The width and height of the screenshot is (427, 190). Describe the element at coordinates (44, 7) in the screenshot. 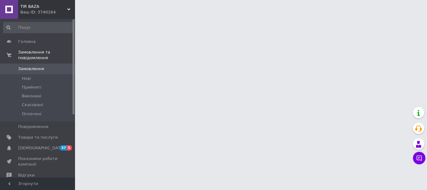

I see `span: TIR BAZA` at that location.